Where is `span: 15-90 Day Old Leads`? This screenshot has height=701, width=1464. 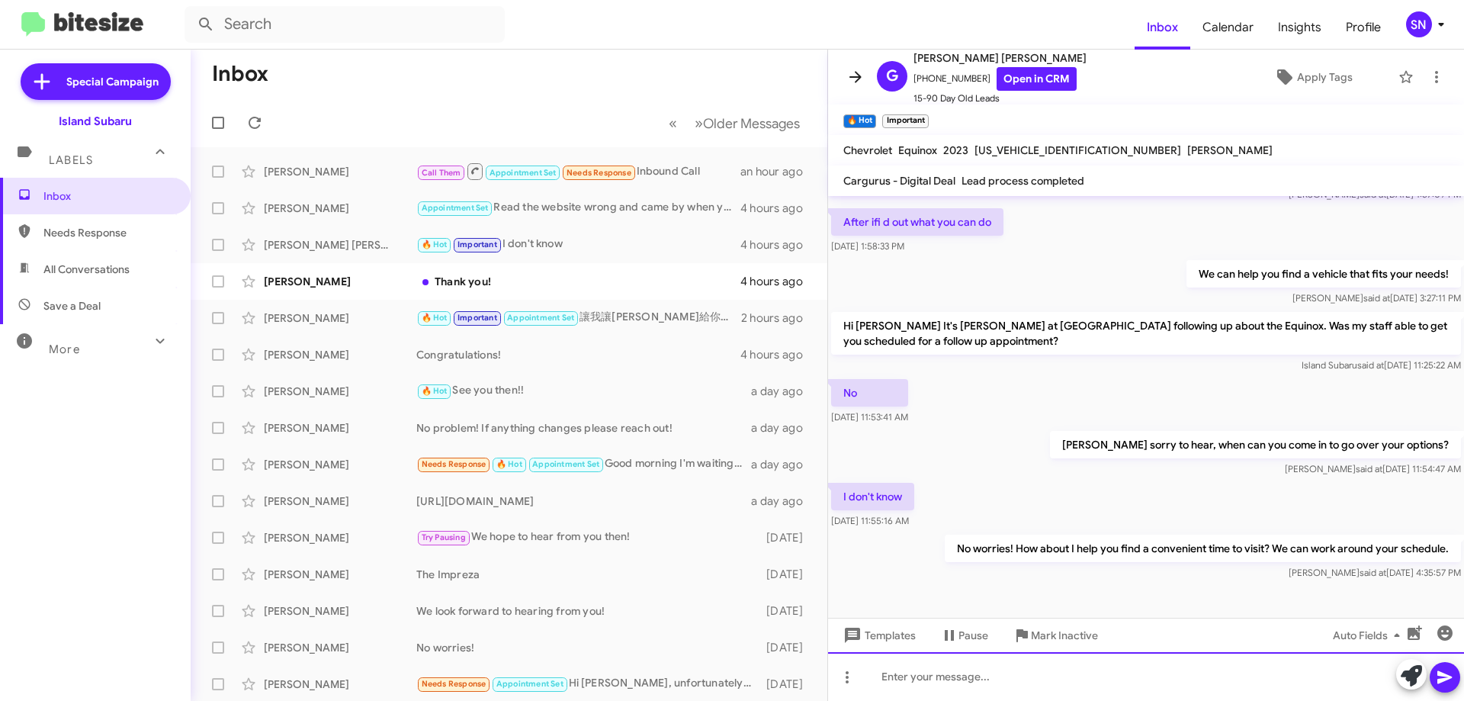 span: 15-90 Day Old Leads is located at coordinates (1000, 98).